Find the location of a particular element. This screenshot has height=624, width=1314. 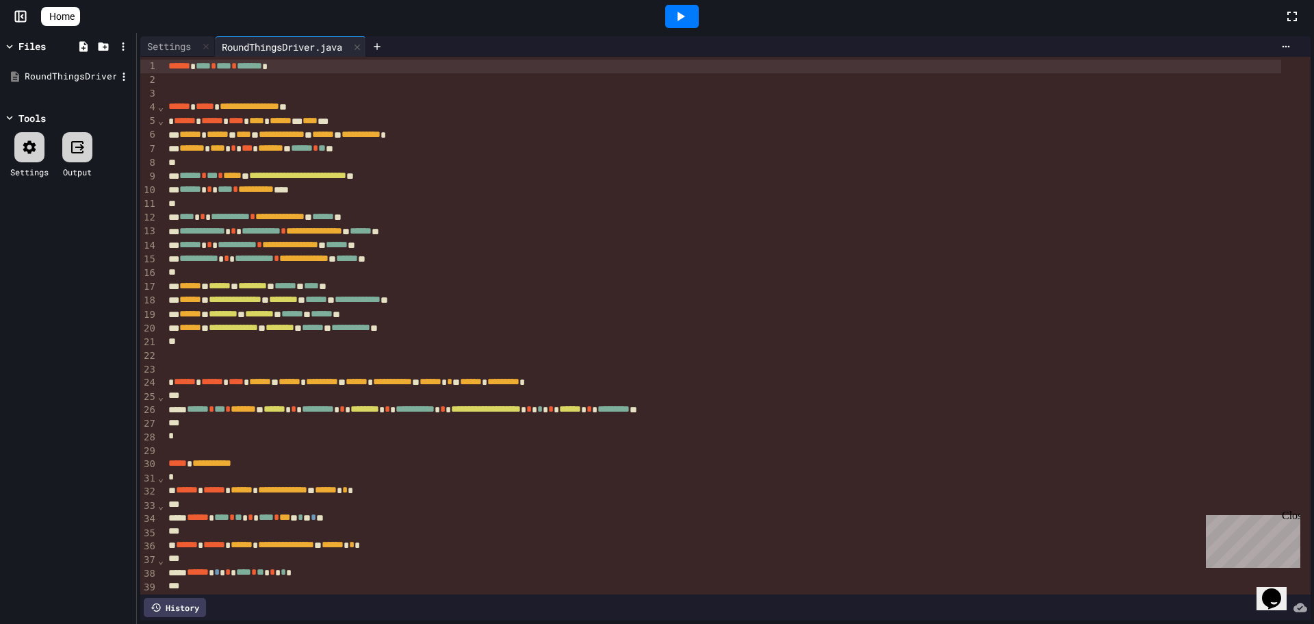

div: 14 is located at coordinates (149, 246).